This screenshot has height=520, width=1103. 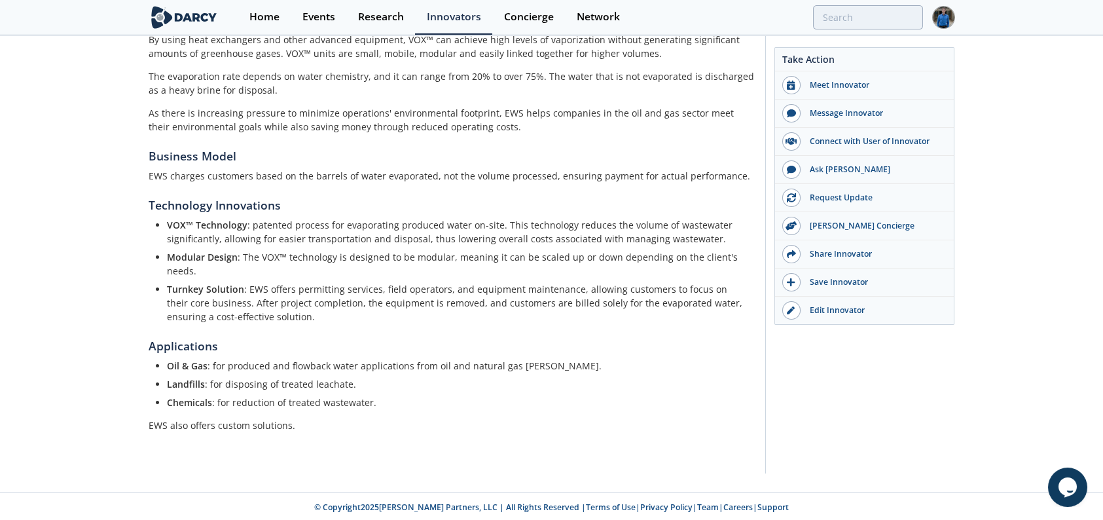 I want to click on div: Message Innovator, so click(x=874, y=113).